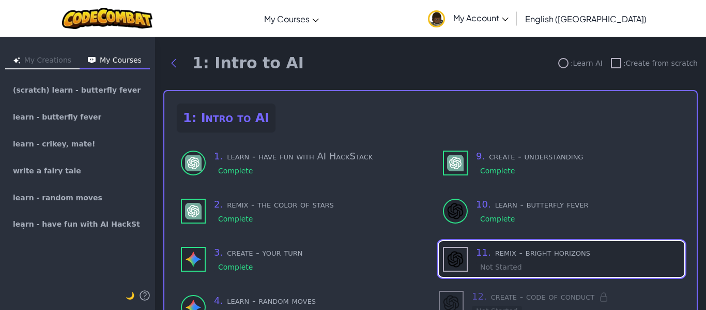 Image resolution: width=706 pixels, height=310 pixels. I want to click on button: My Courses, so click(115, 61).